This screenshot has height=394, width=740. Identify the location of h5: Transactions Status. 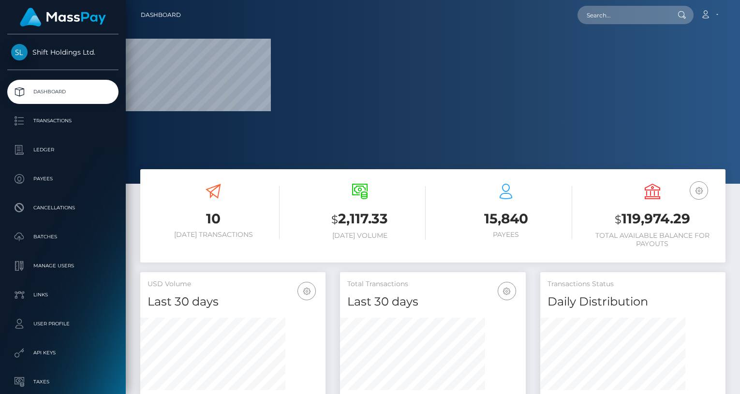
(632, 284).